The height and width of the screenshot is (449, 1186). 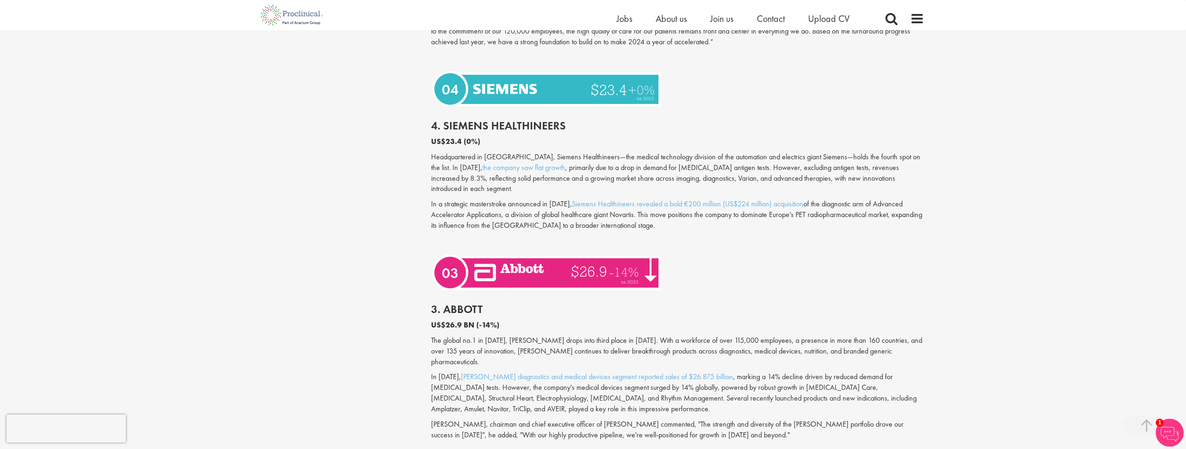 What do you see at coordinates (771, 19) in the screenshot?
I see `a: Contact` at bounding box center [771, 19].